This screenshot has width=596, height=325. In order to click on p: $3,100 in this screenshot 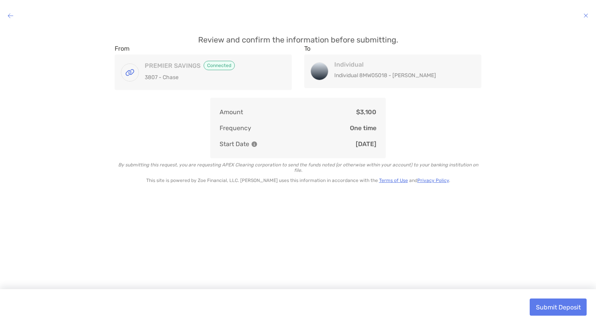, I will do `click(366, 112)`.